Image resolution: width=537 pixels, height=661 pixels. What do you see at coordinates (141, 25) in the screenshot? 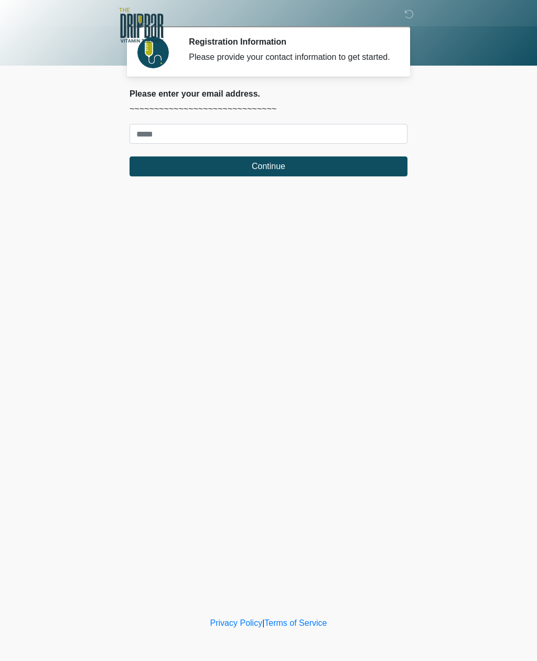
I see `img: The DRIPBaR - Alamo Ranch SATX Logo` at bounding box center [141, 25].